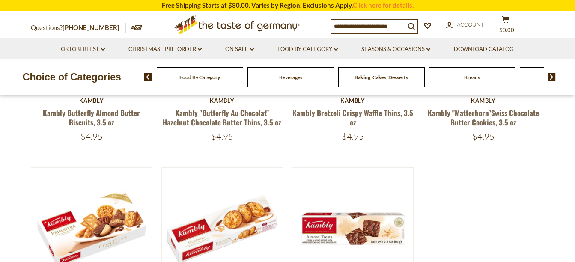 Image resolution: width=575 pixels, height=262 pixels. I want to click on span: Breads, so click(472, 77).